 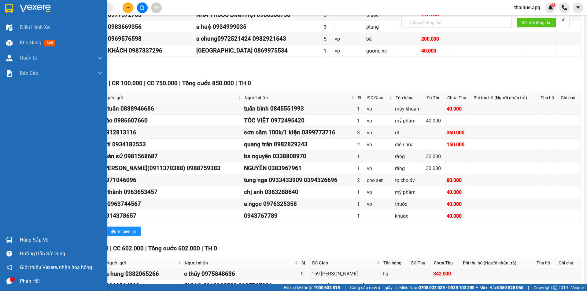 I want to click on img: phone-icon, so click(x=564, y=8).